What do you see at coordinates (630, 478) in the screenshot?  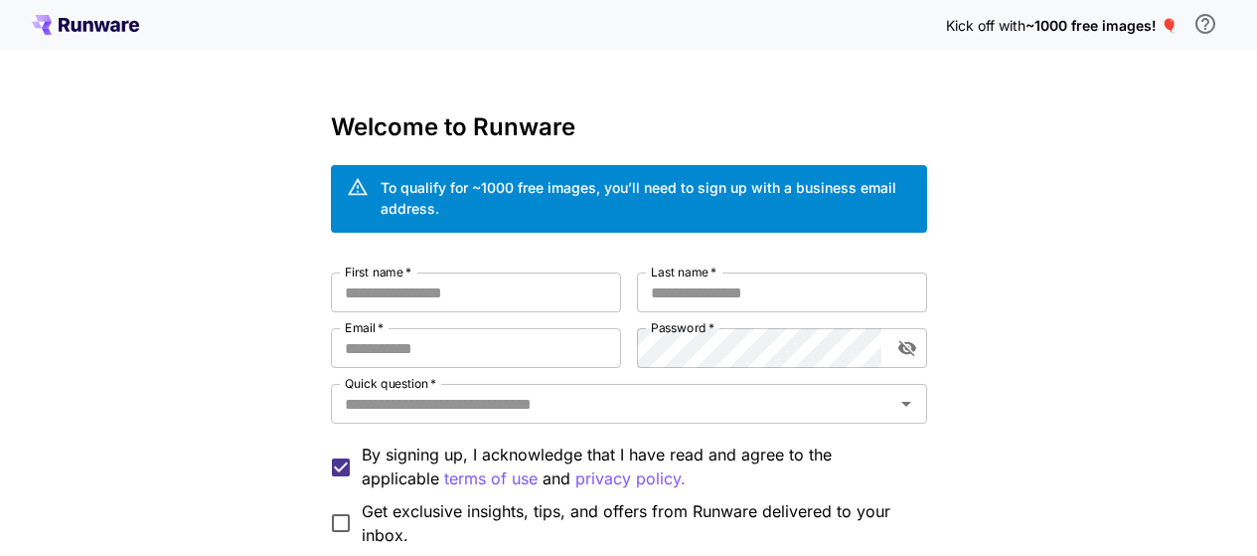 I see `button: By signing up, I acknowledge that I have read and agree to the applicable terms of use and` at bounding box center [630, 478].